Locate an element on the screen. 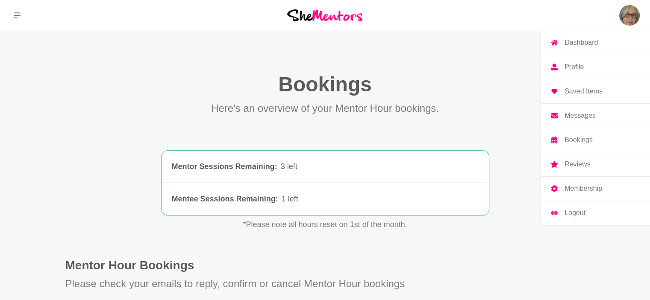 The image size is (650, 300). img: She Mentors Logo is located at coordinates (325, 15).